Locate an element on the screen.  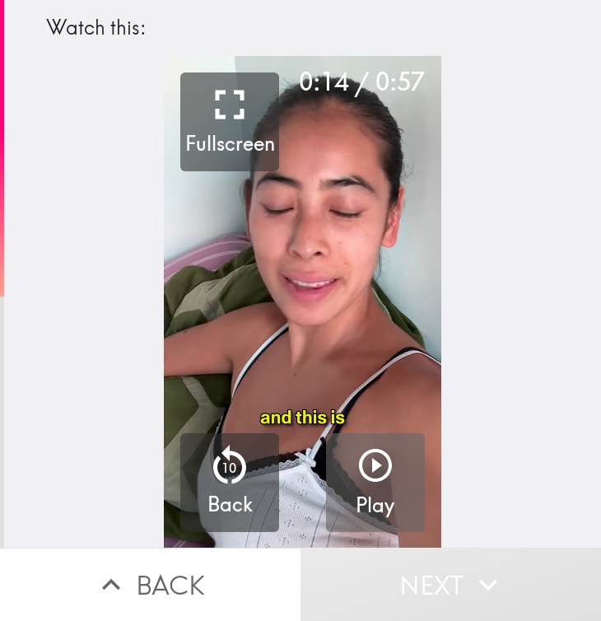
div: Watch this: is located at coordinates (303, 28).